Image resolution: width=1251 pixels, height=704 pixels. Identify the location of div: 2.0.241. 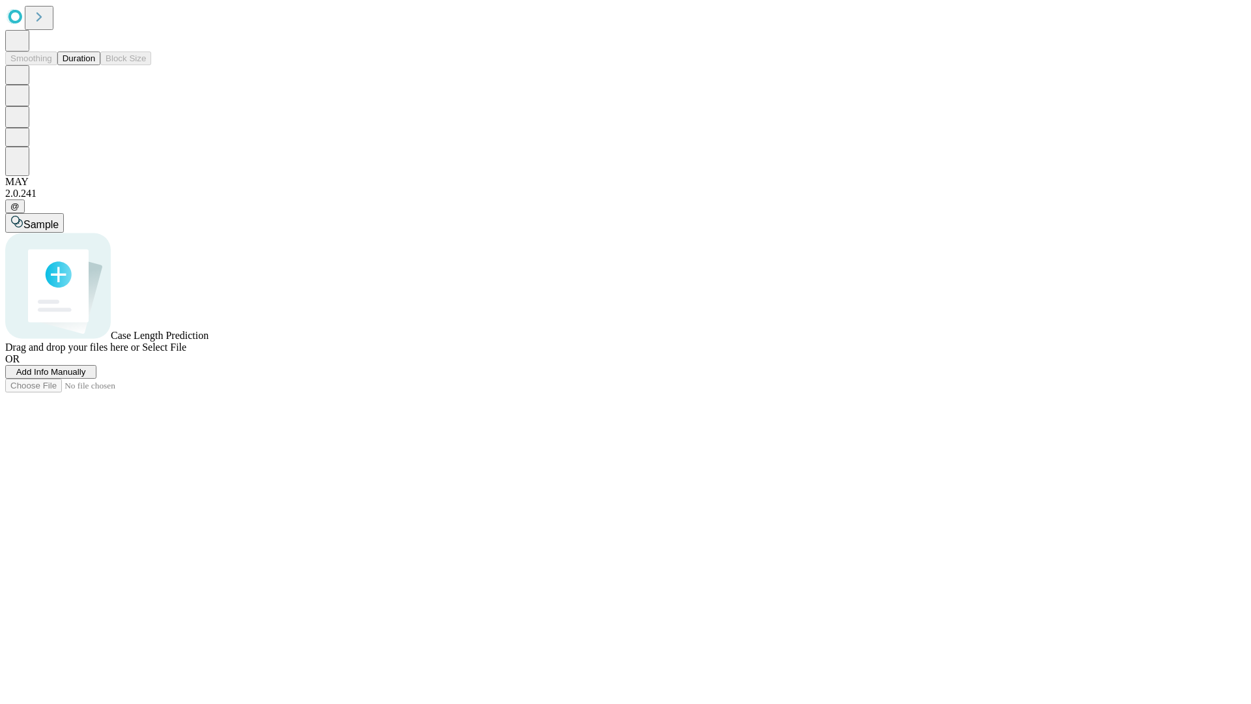
(626, 194).